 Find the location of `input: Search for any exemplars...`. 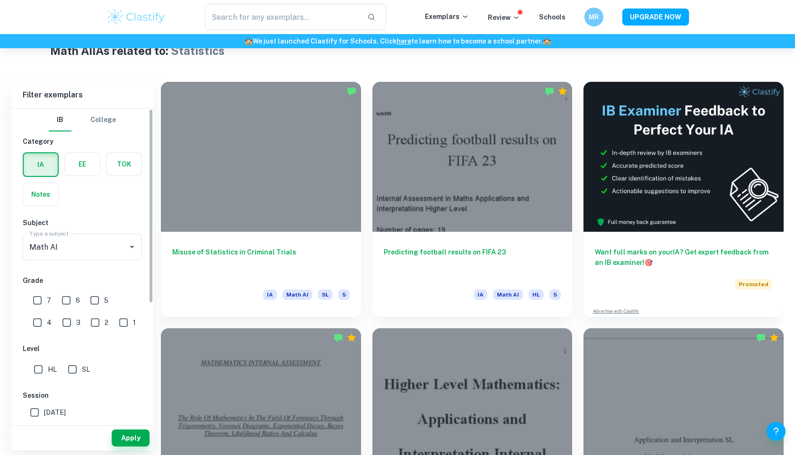

input: Search for any exemplars... is located at coordinates (282, 17).